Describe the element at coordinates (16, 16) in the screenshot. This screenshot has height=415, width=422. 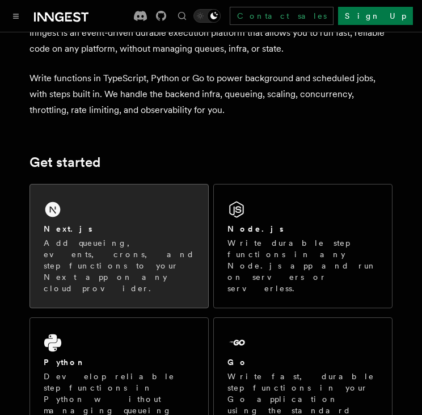
I see `button: Toggle navigation` at that location.